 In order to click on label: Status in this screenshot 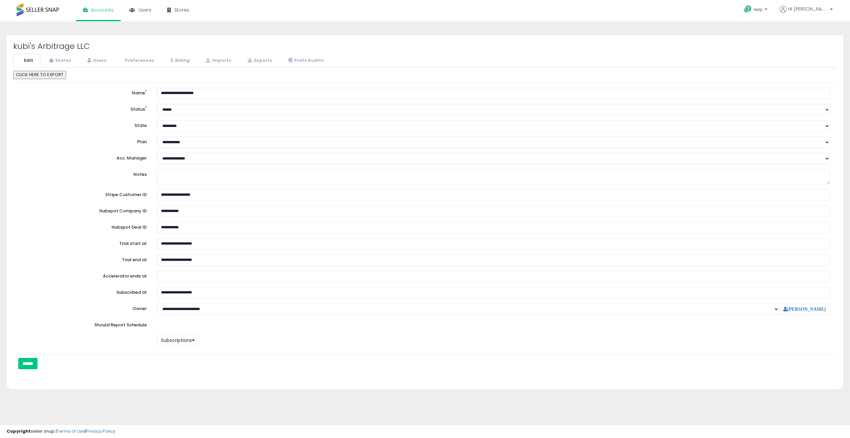, I will do `click(83, 108)`.